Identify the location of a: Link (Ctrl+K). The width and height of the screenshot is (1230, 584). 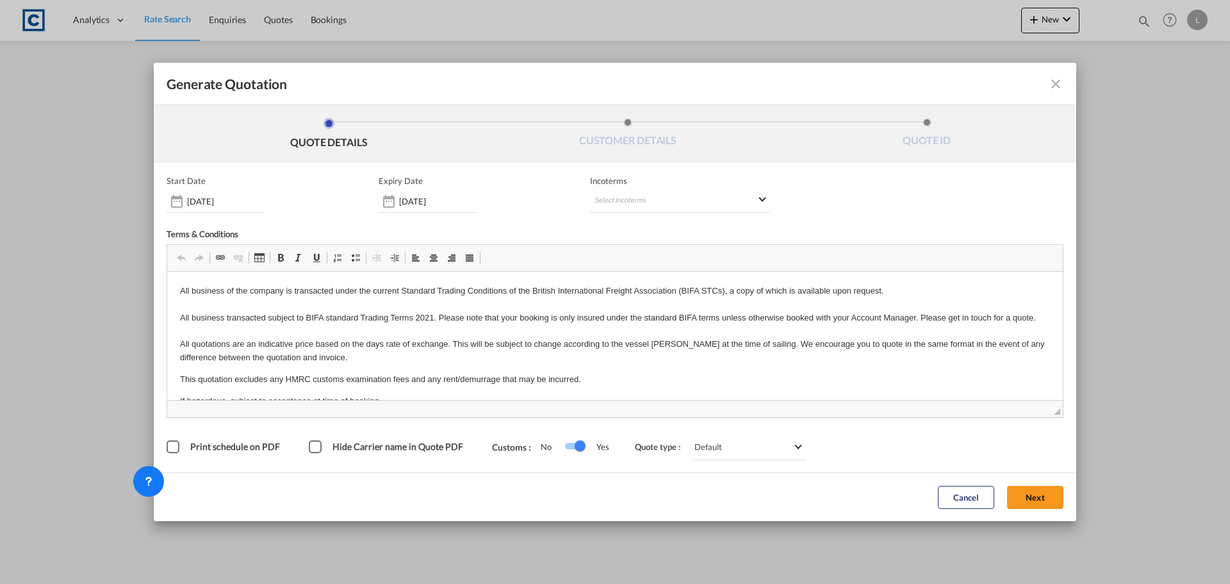
(220, 258).